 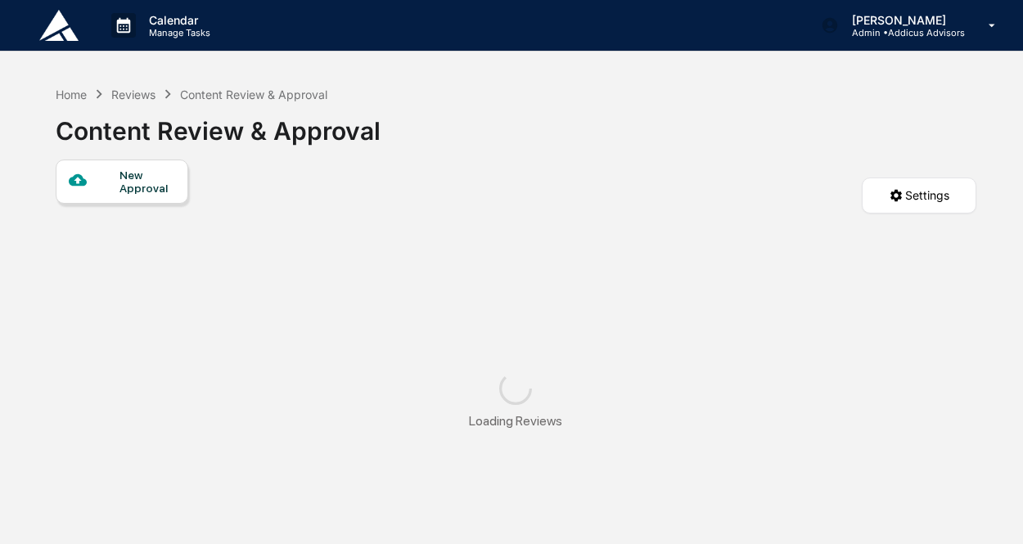 I want to click on button: Settings, so click(x=919, y=196).